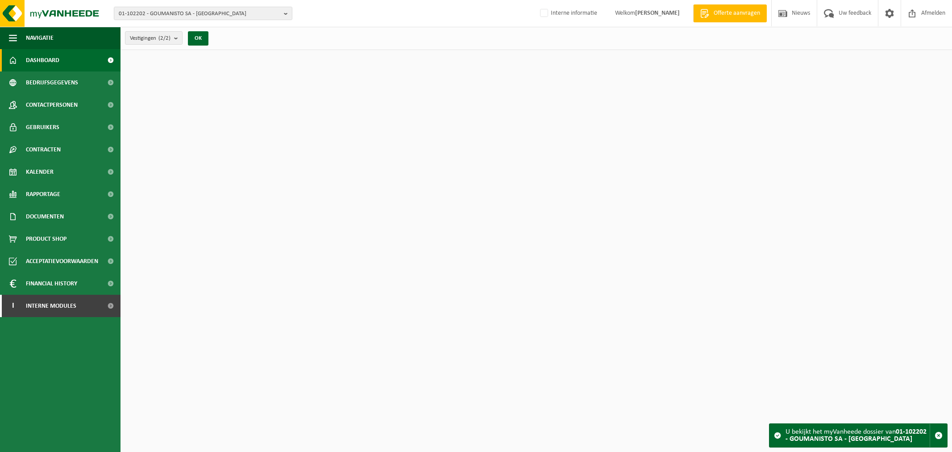  What do you see at coordinates (150, 38) in the screenshot?
I see `span: Vestigingen` at bounding box center [150, 38].